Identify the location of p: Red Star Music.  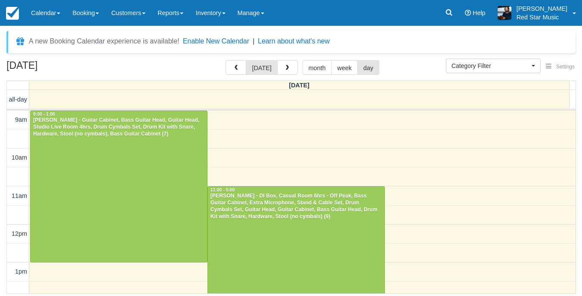
(542, 17).